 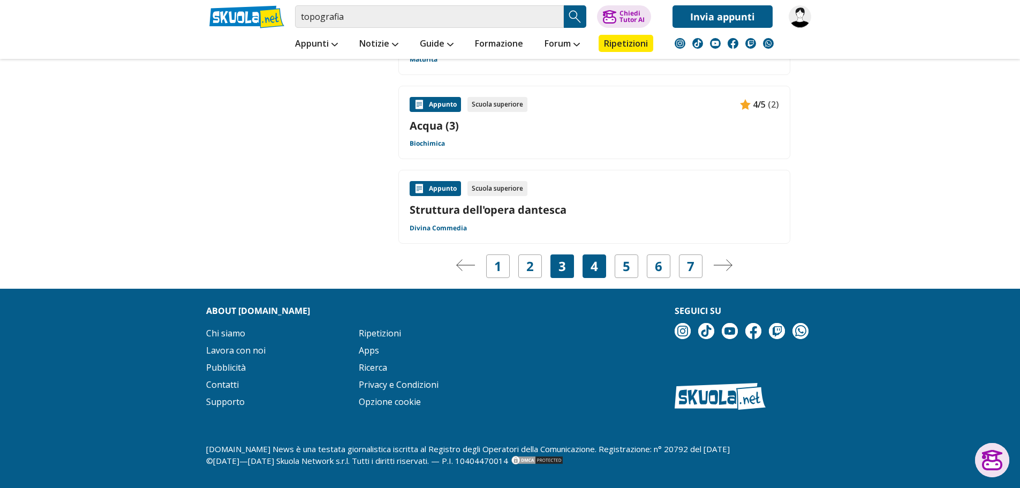 I want to click on button: ChiediTutor AI, so click(x=624, y=17).